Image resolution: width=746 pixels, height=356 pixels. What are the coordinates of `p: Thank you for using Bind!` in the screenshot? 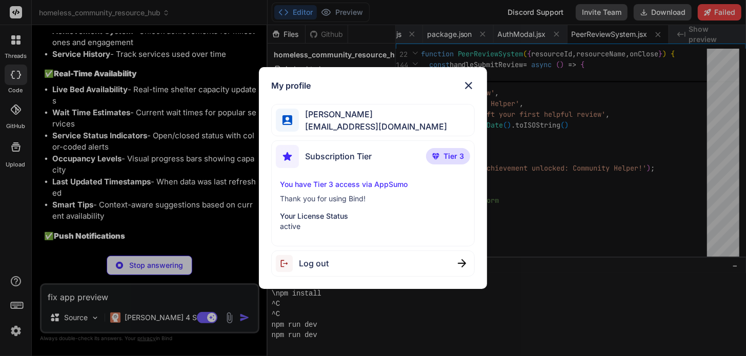 It's located at (373, 199).